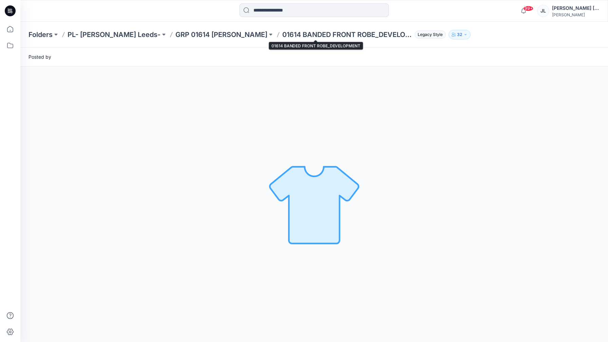 This screenshot has height=342, width=608. Describe the element at coordinates (40, 57) in the screenshot. I see `span: Posted by` at that location.